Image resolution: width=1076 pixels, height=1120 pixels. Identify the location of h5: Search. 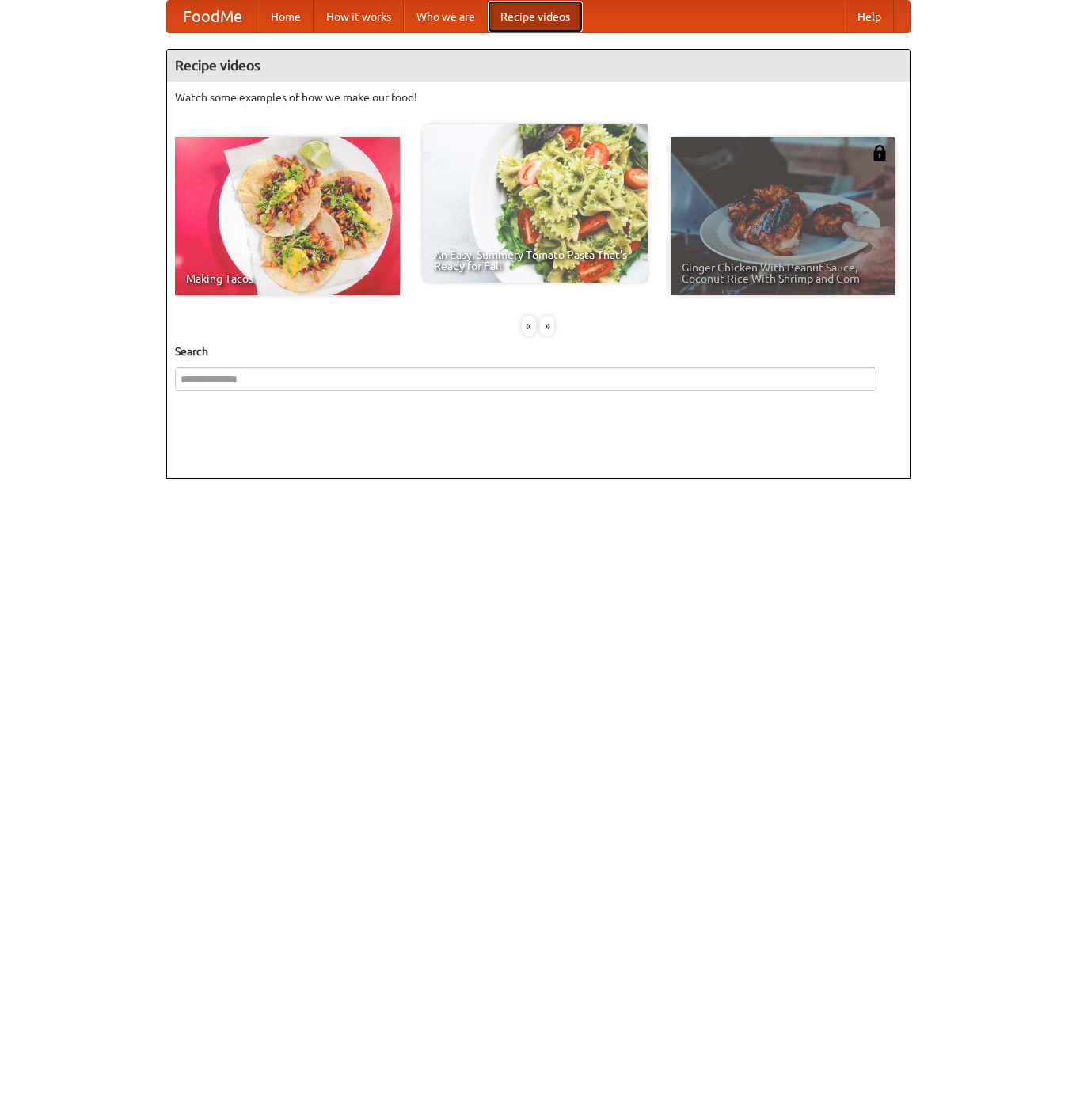
(538, 351).